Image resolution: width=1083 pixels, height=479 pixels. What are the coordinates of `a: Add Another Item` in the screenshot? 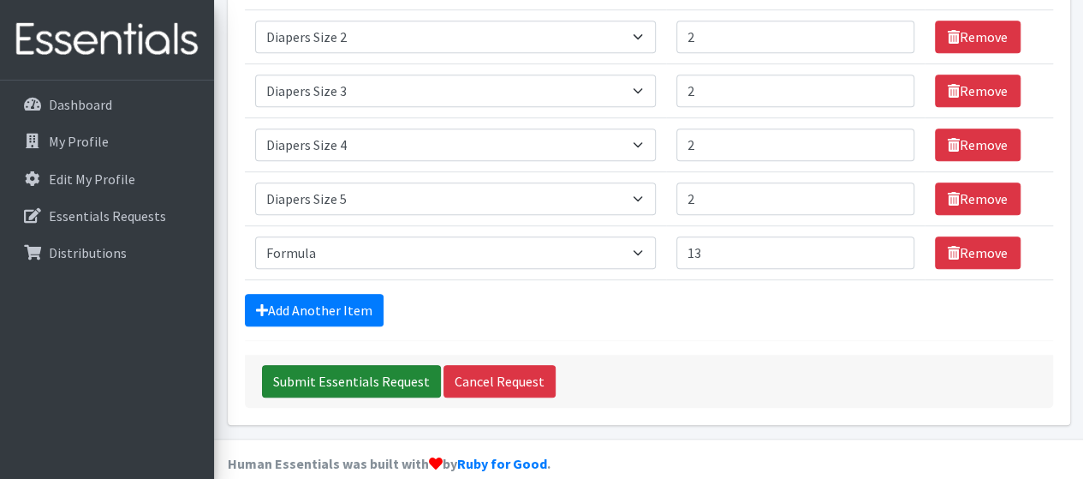 It's located at (314, 310).